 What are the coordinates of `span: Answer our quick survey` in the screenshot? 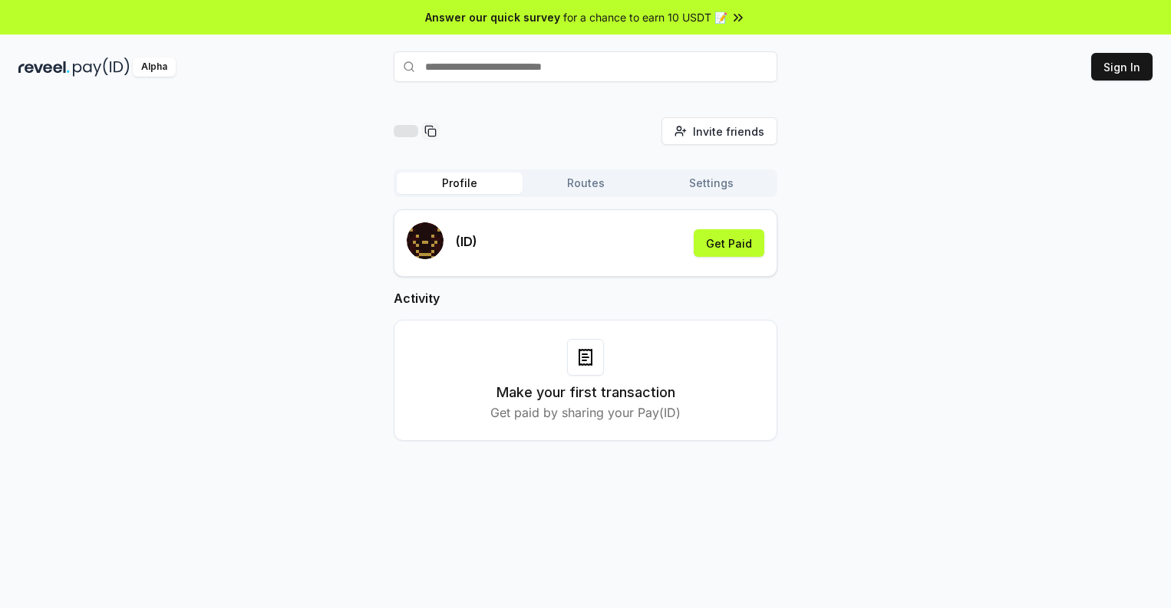 It's located at (493, 17).